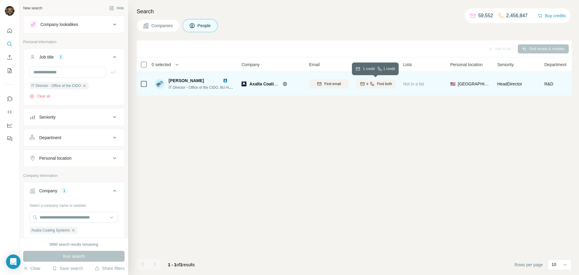 The height and width of the screenshot is (275, 579). I want to click on button: Search, so click(10, 44).